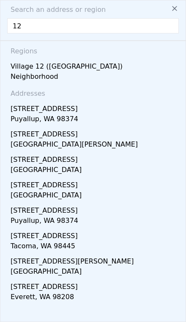  I want to click on div: Regions, so click(93, 50).